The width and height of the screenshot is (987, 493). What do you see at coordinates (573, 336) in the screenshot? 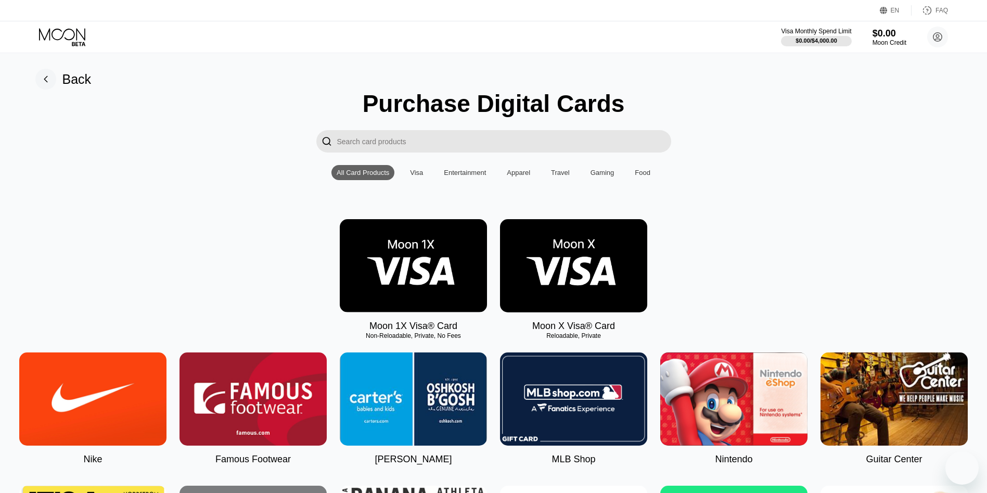
I see `div: Reloadable, Private` at bounding box center [573, 336].